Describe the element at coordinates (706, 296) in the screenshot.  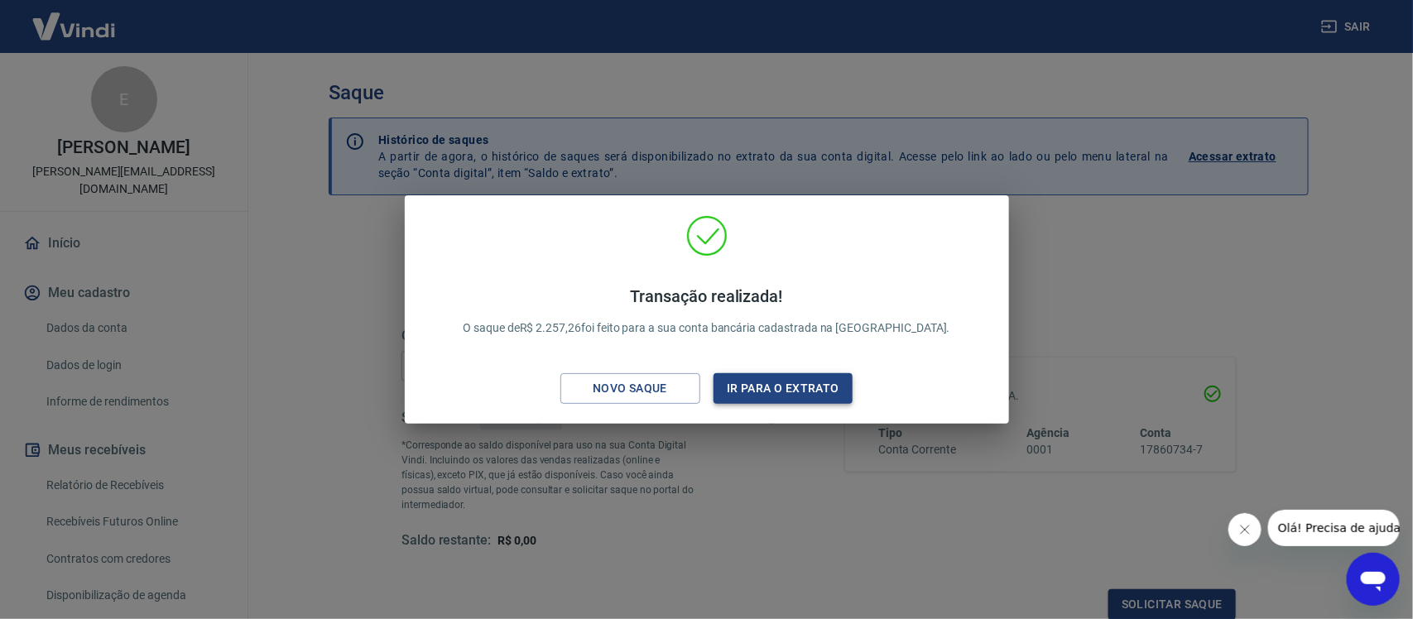
I see `h4: Transação realizada!` at that location.